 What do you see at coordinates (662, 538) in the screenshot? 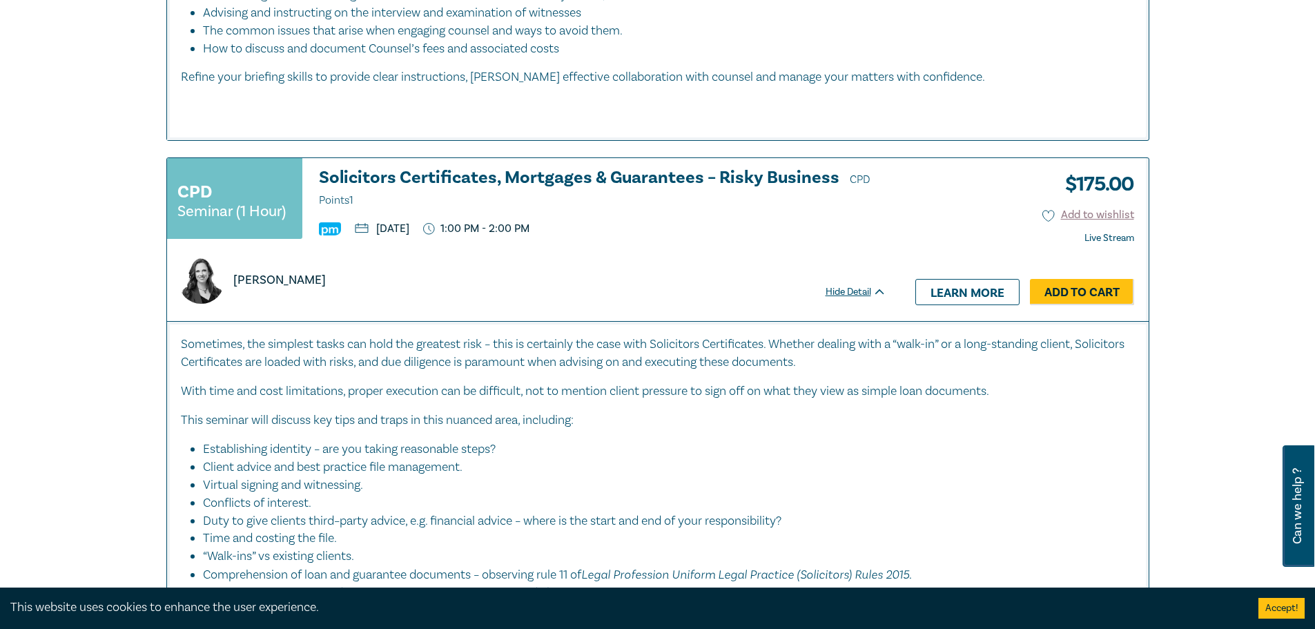
I see `li: Time and costing the file.` at bounding box center [662, 538].